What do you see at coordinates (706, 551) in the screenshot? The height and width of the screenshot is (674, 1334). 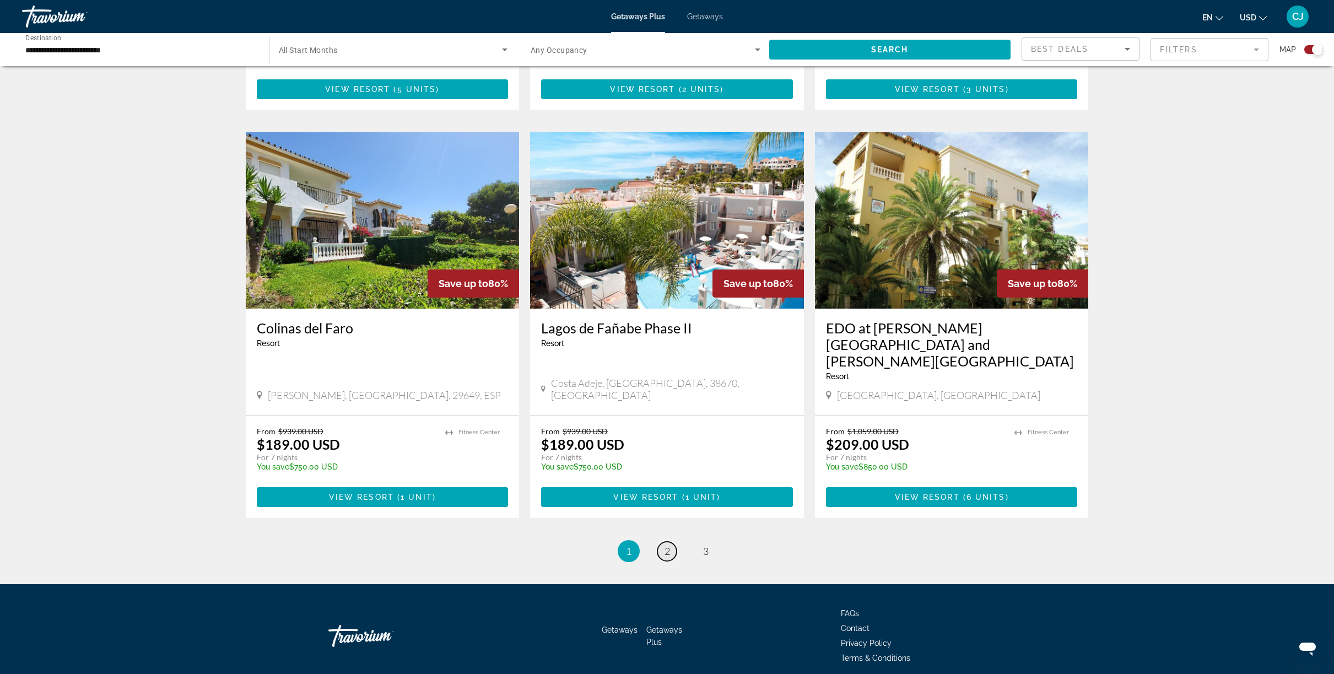 I see `span: 3` at bounding box center [706, 551].